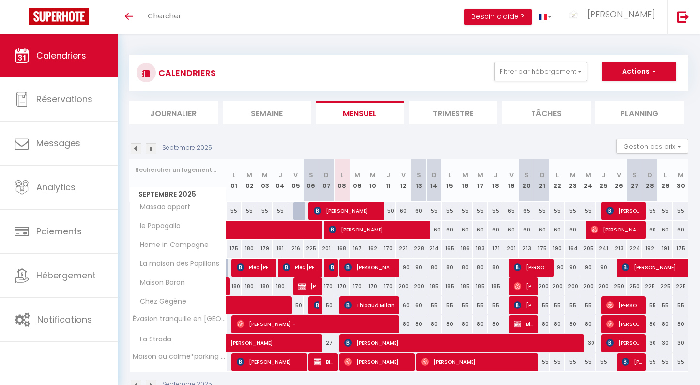 The width and height of the screenshot is (700, 385). I want to click on div: 165, so click(450, 248).